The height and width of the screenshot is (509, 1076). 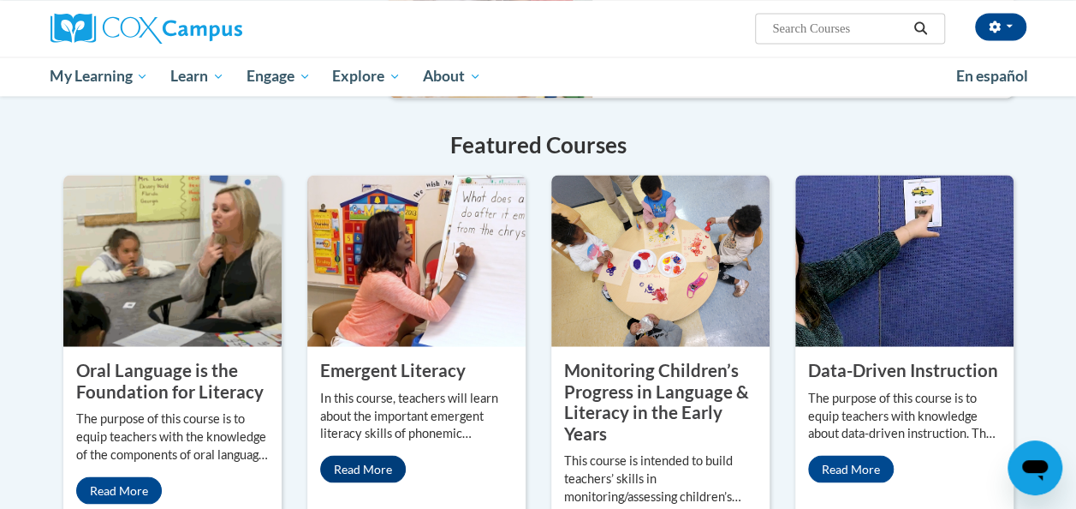 What do you see at coordinates (170, 379) in the screenshot?
I see `property: Oral Language is the Foundation for Literacy` at bounding box center [170, 379].